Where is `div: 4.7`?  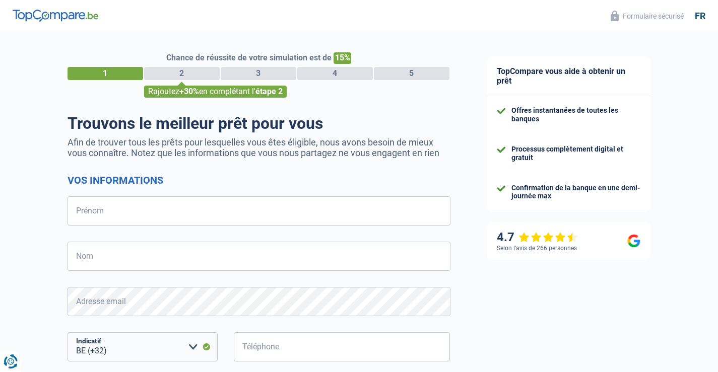
div: 4.7 is located at coordinates (537, 237).